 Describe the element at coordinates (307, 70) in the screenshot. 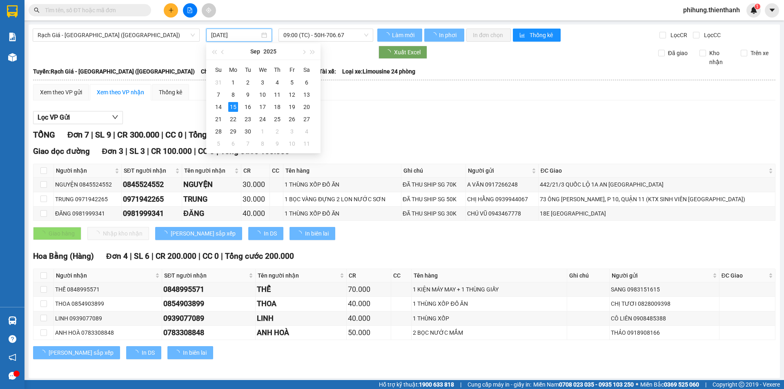

I see `th: Sa` at that location.